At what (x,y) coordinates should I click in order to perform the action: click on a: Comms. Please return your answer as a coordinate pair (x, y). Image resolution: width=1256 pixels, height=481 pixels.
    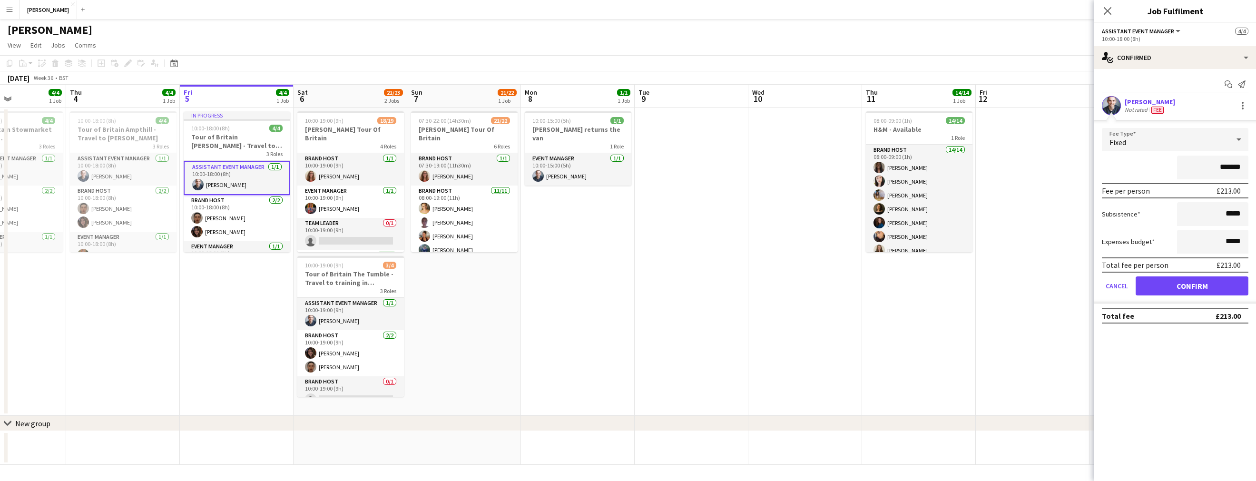
    Looking at the image, I should click on (85, 45).